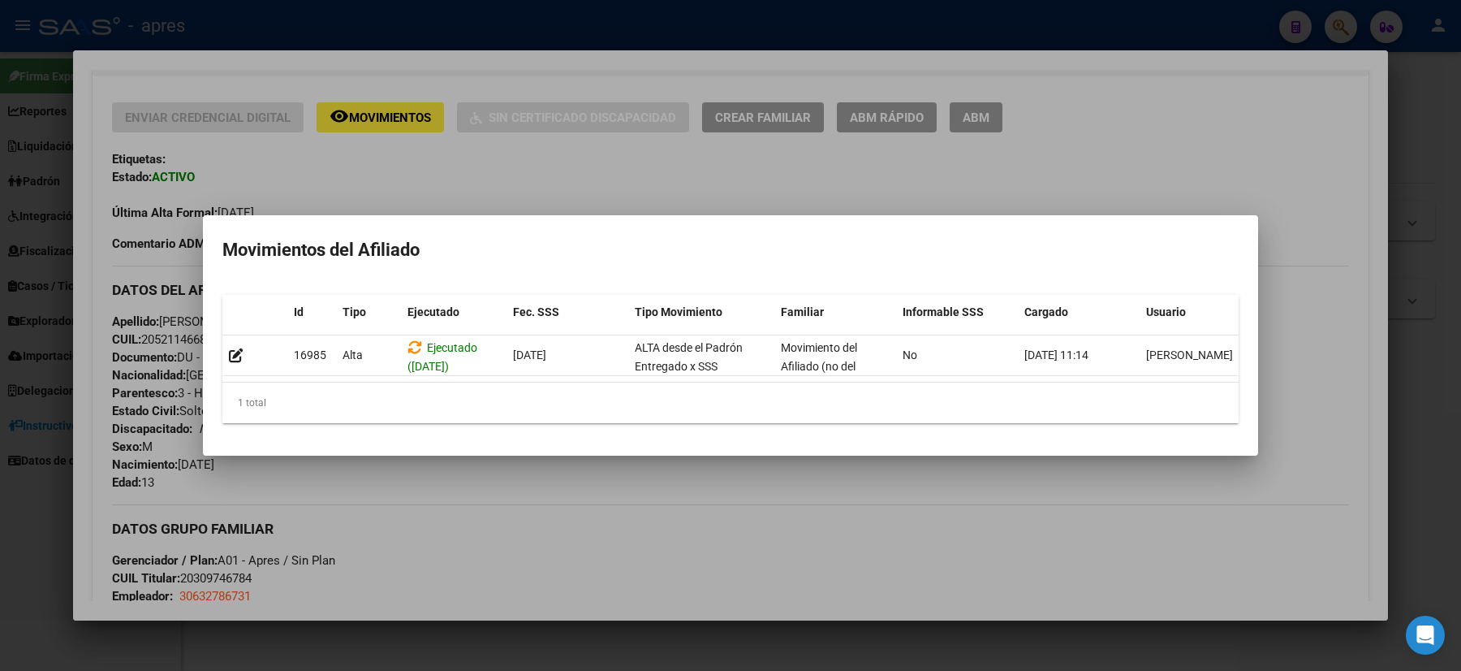 The image size is (1461, 671). I want to click on span: Tipo Movimiento, so click(679, 312).